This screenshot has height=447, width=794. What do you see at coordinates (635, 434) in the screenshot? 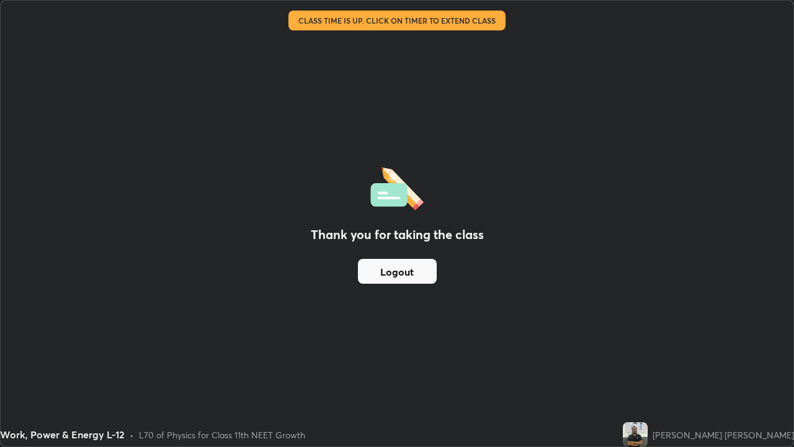
I see `img: e04d73a994264d18b7f449a5a63260c4.jpg` at bounding box center [635, 434].